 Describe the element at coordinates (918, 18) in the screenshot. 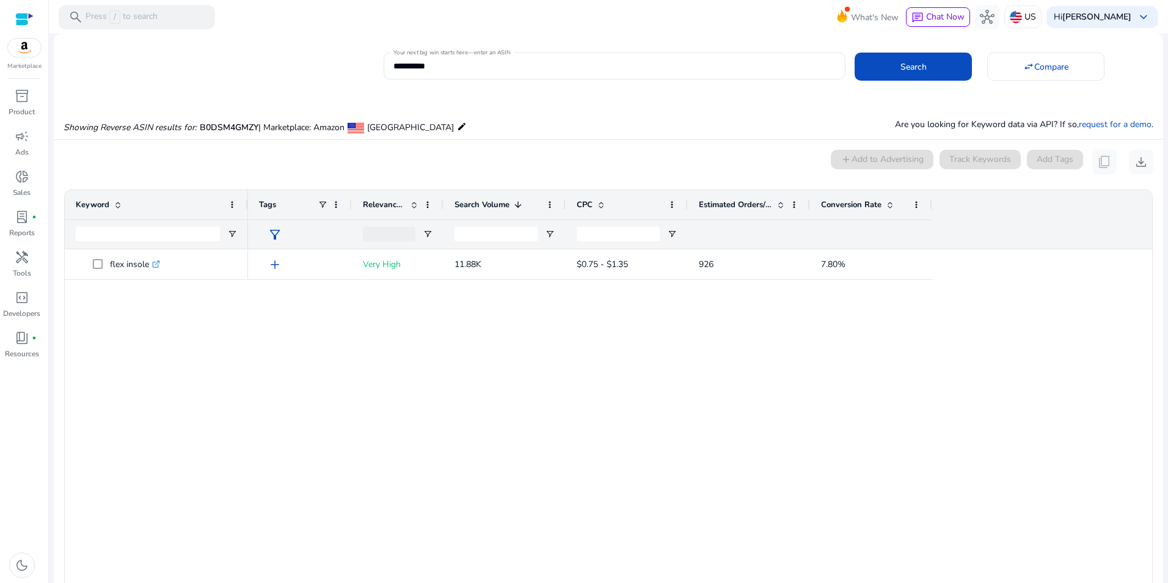

I see `span: chat` at that location.